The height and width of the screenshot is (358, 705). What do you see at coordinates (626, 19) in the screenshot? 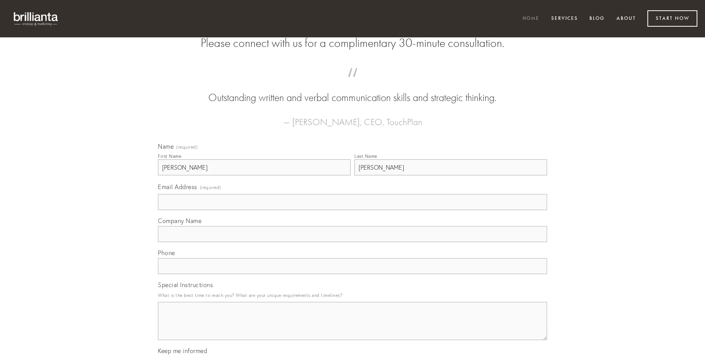
I see `a: About` at bounding box center [626, 19].